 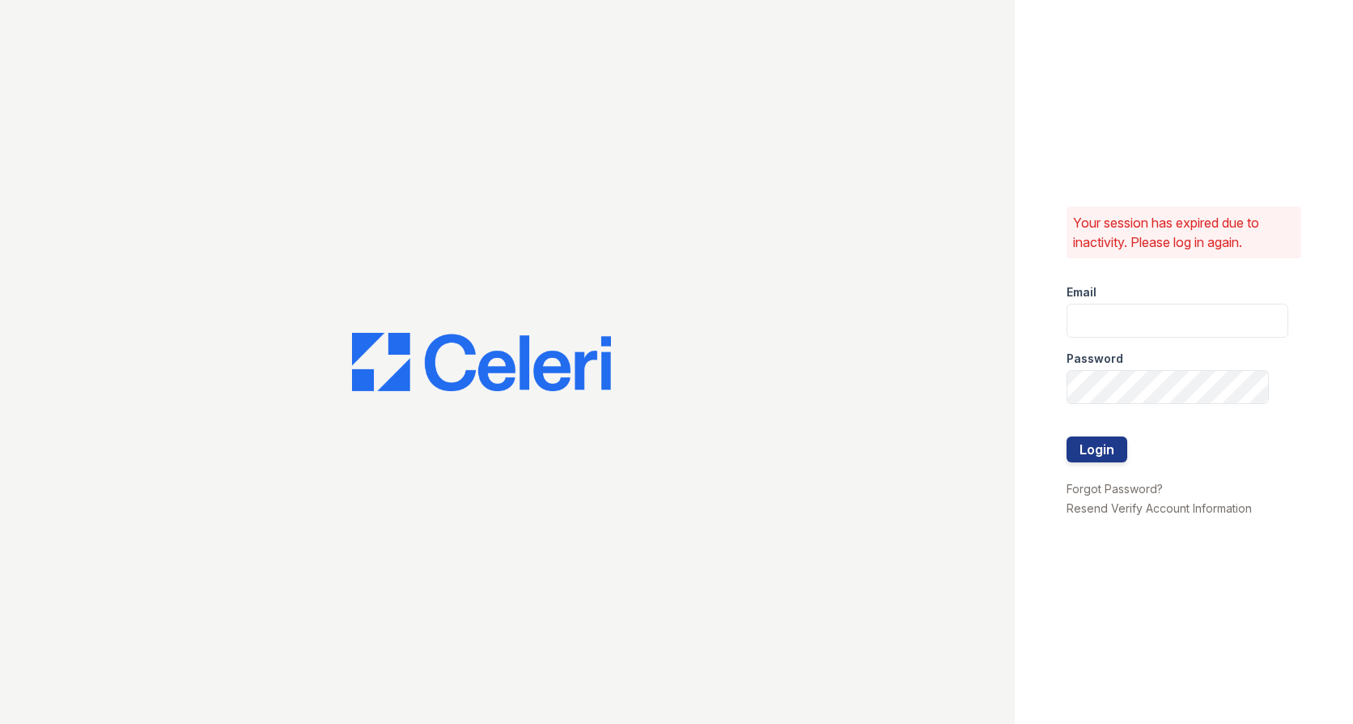 I want to click on p: Your session has expired due to inactivity. Please log in again., so click(x=1184, y=232).